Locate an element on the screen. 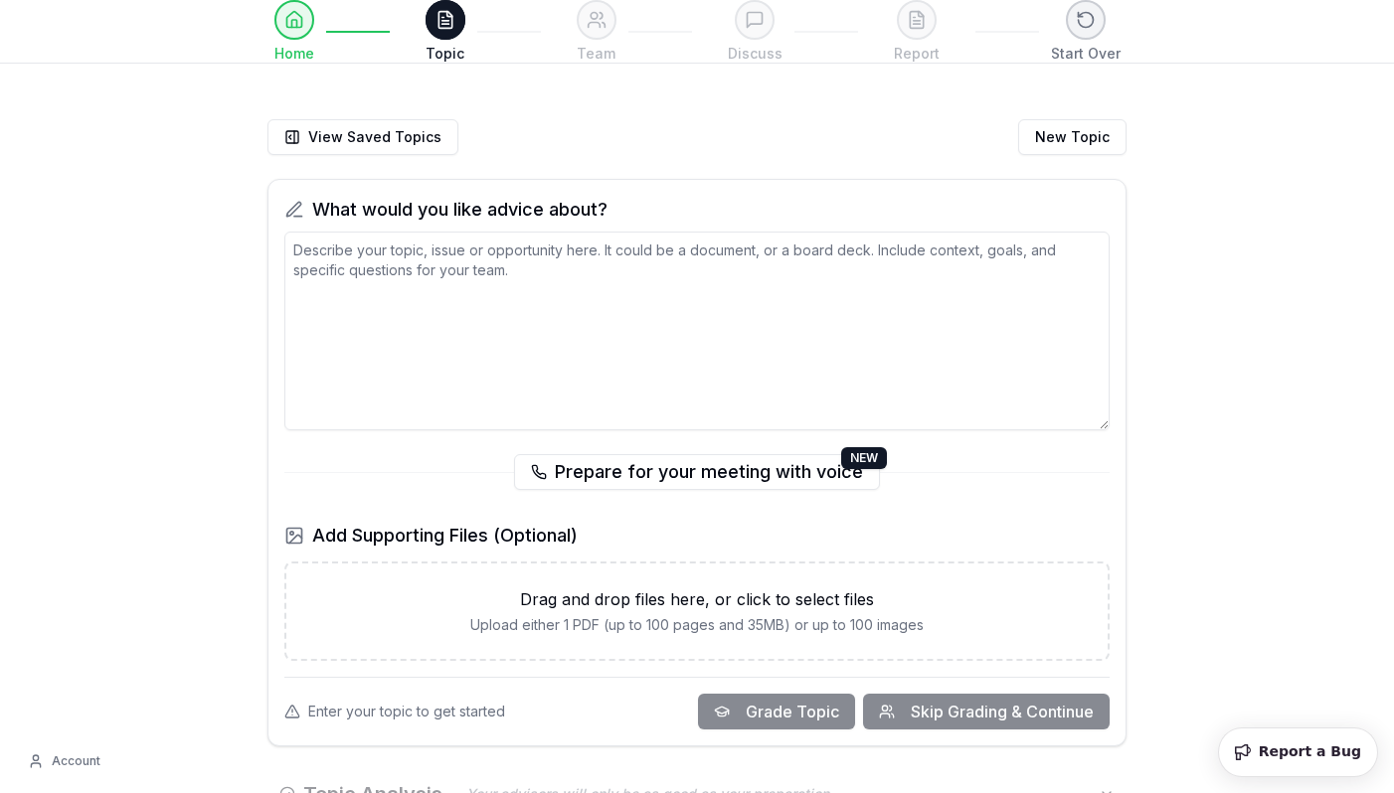  button: View Saved Topics is located at coordinates (363, 137).